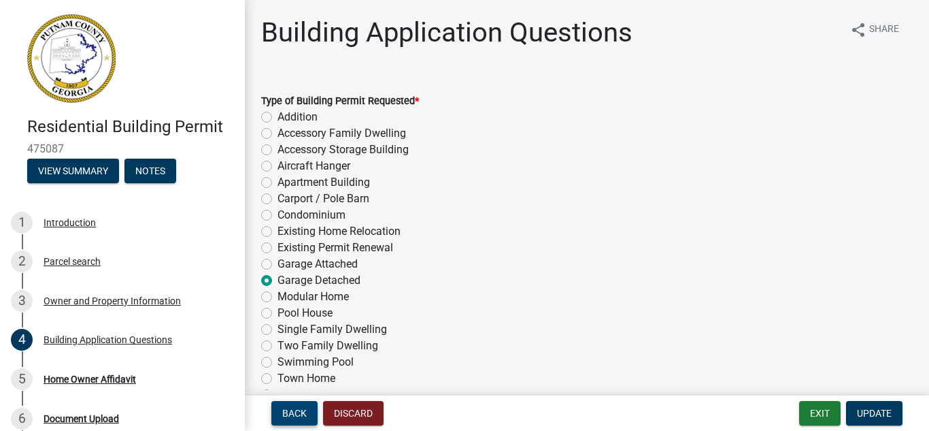 The width and height of the screenshot is (929, 431). What do you see at coordinates (339, 231) in the screenshot?
I see `label: Existing Home Relocation` at bounding box center [339, 231].